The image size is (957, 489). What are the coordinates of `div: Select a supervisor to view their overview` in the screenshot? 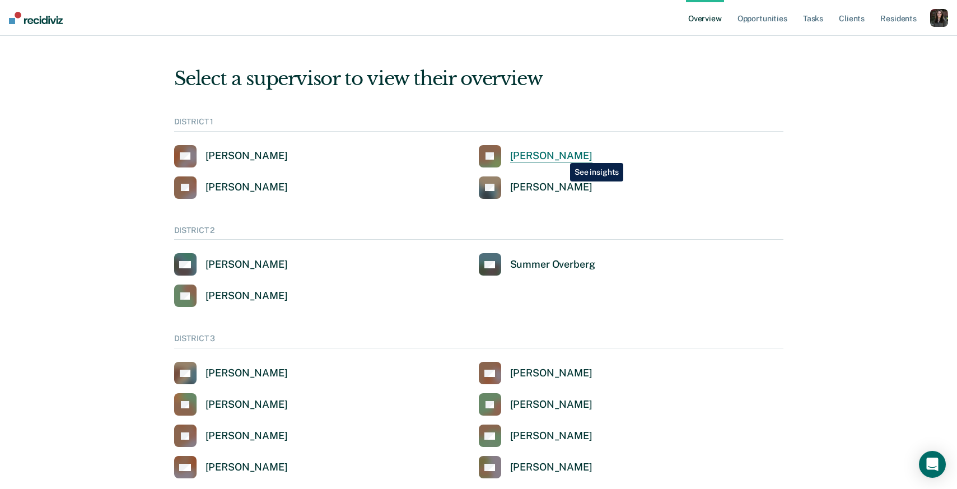 It's located at (479, 78).